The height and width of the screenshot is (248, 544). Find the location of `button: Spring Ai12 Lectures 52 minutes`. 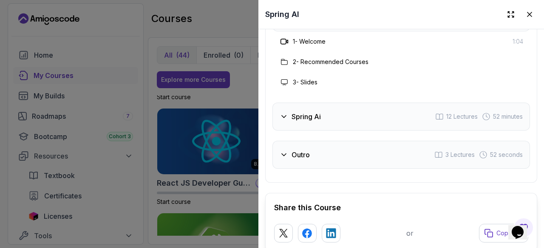

button: Spring Ai12 Lectures 52 minutes is located at coordinates (401, 117).